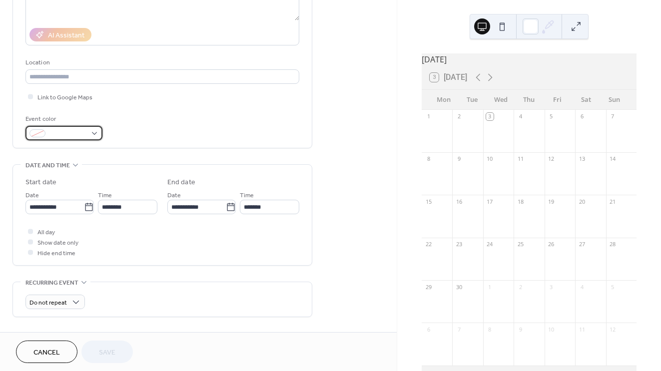 This screenshot has width=661, height=371. What do you see at coordinates (56, 253) in the screenshot?
I see `span: Hide end time` at bounding box center [56, 253].